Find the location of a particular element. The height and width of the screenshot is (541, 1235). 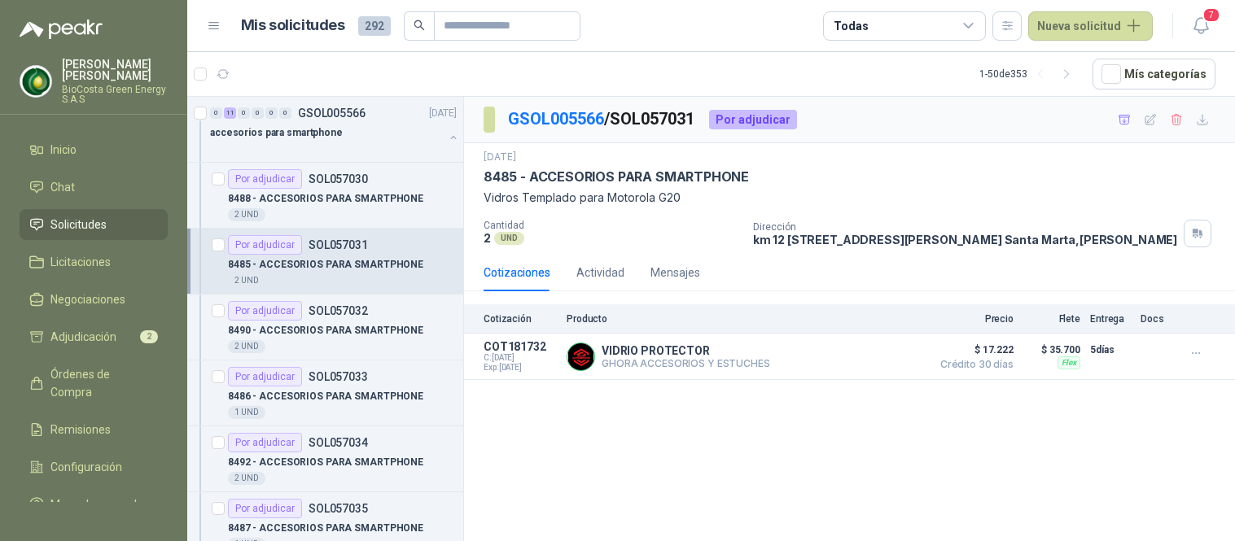

a: GSOL005566 is located at coordinates (556, 119).